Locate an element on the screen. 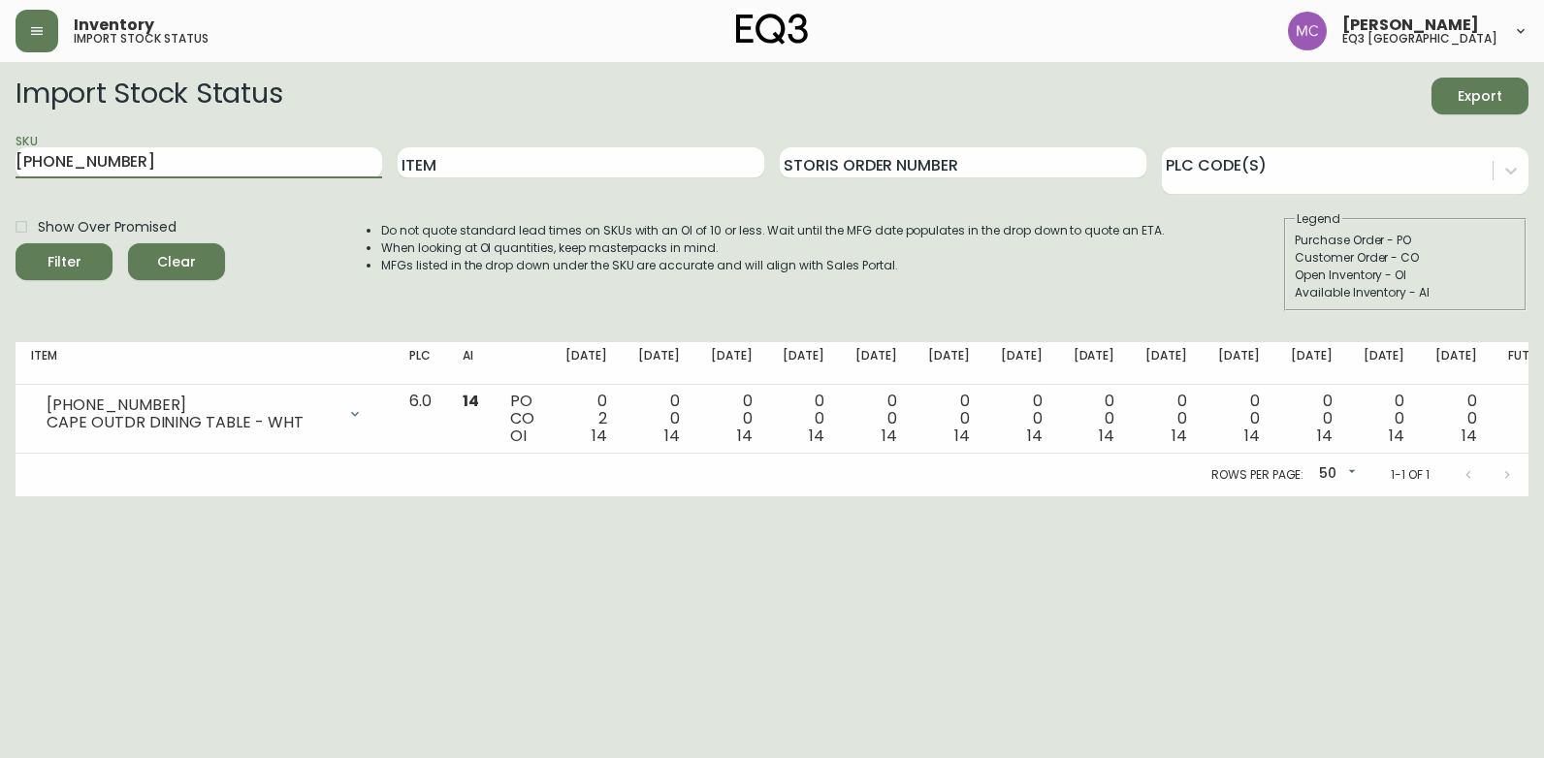  span: Inventory is located at coordinates (113, 25).